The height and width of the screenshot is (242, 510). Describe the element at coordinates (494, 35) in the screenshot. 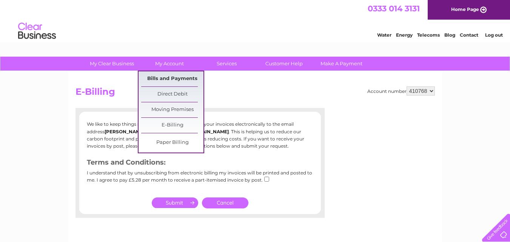

I see `a: Log out` at that location.